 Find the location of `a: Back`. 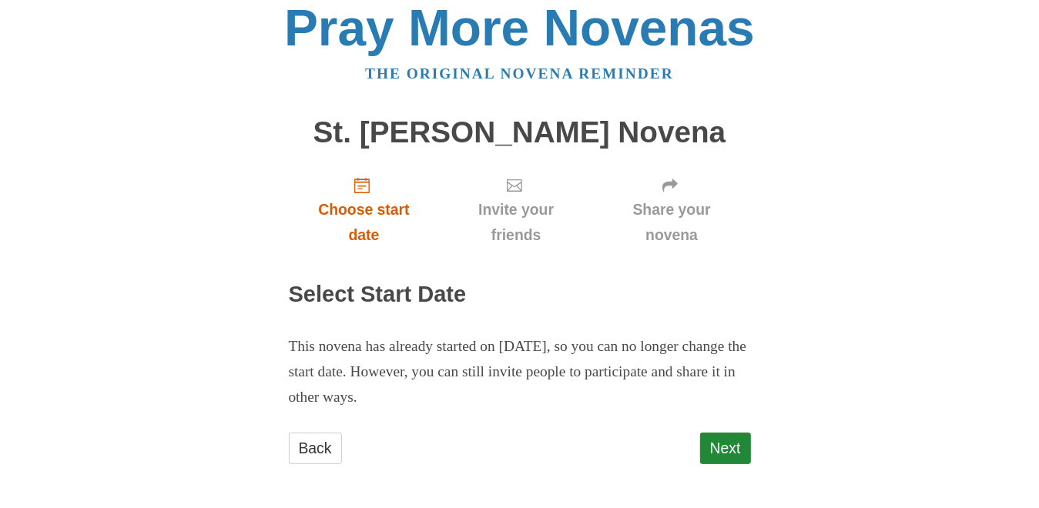

a: Back is located at coordinates (315, 448).